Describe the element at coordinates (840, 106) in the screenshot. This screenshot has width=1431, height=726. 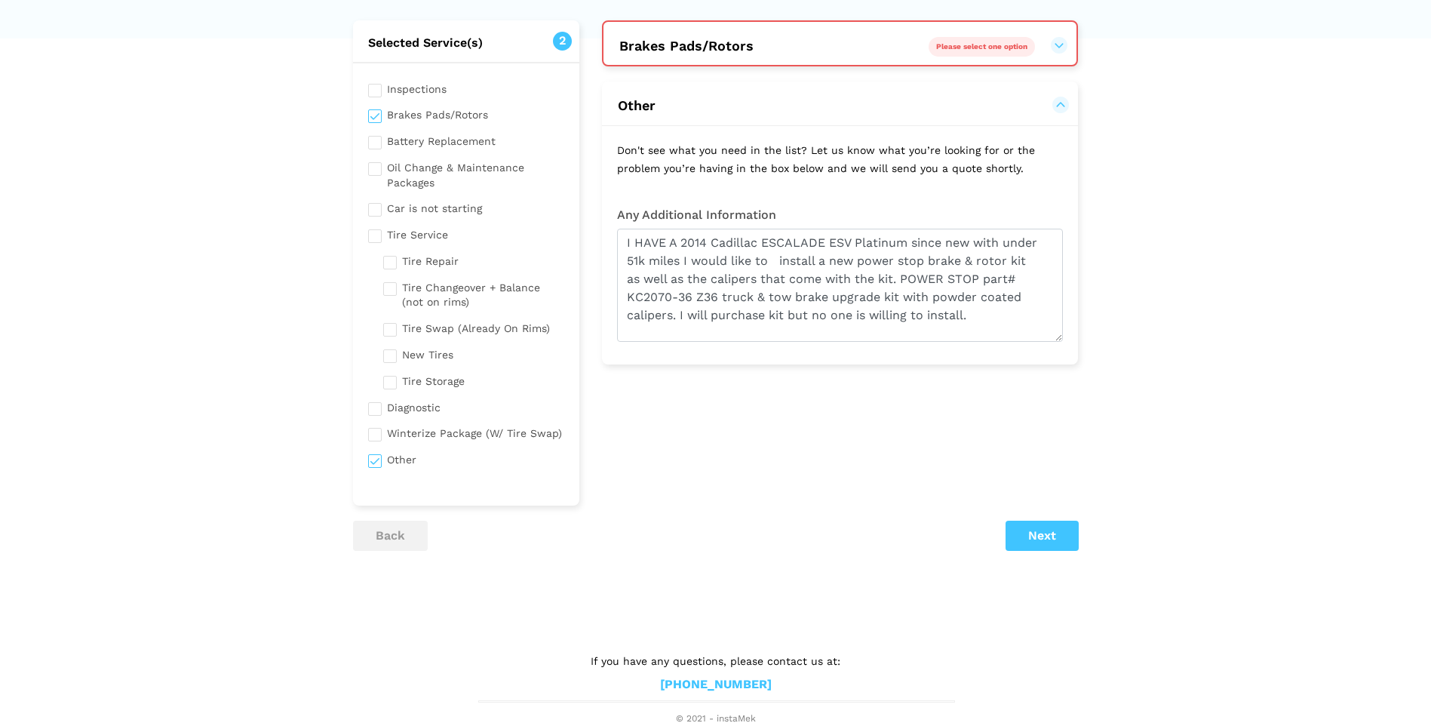
I see `button: Other` at that location.